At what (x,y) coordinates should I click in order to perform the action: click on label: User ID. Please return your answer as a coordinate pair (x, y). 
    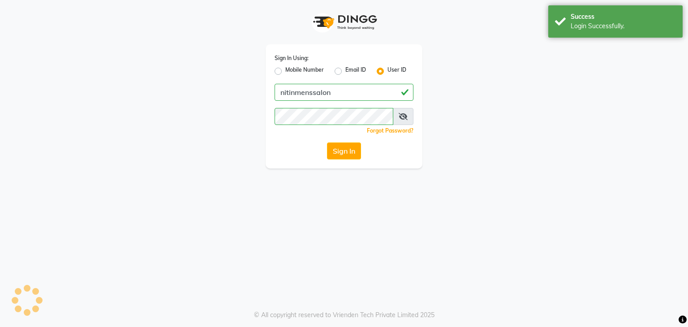
    Looking at the image, I should click on (397, 71).